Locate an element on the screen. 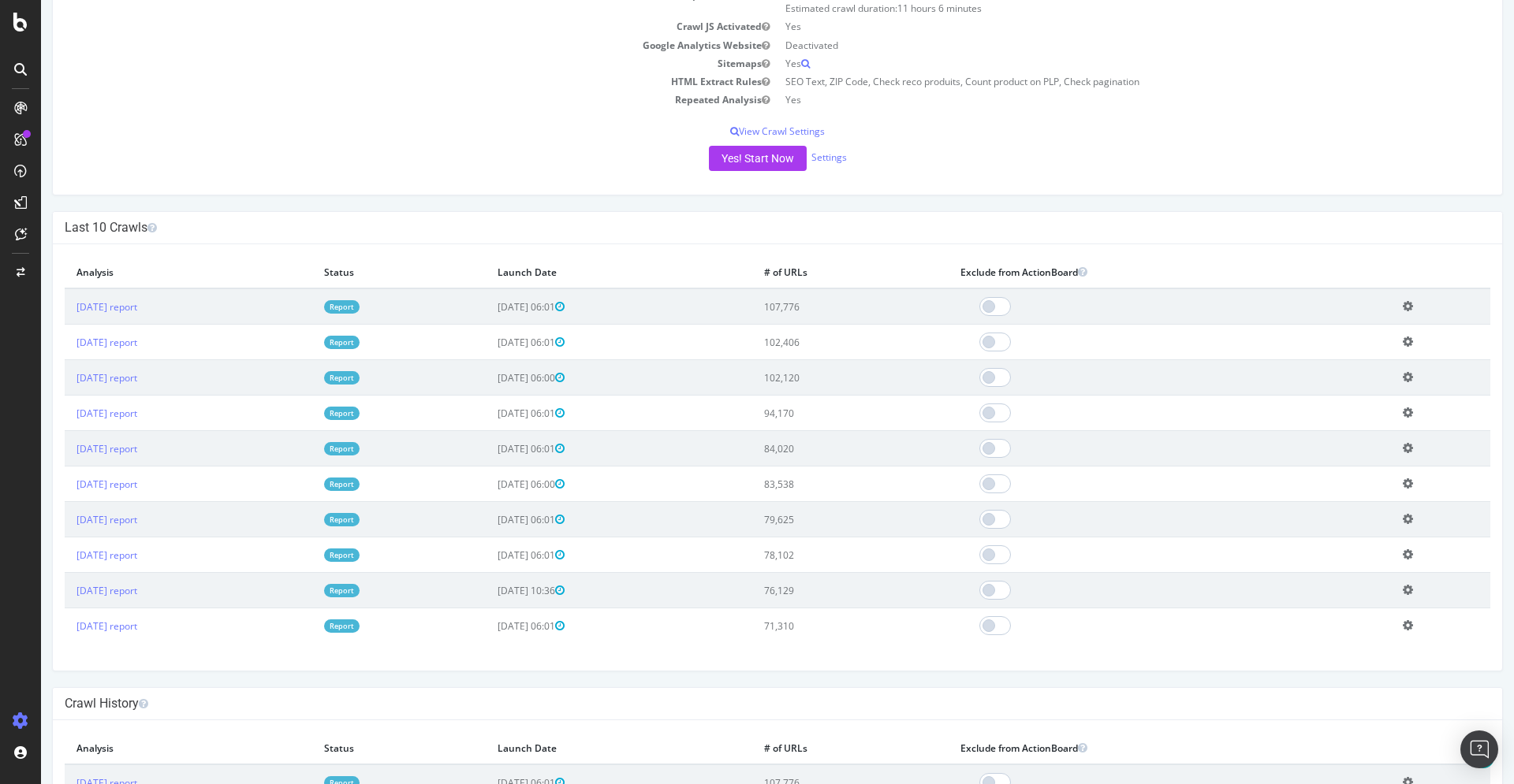  p: View Crawl Settings is located at coordinates (737, 131).